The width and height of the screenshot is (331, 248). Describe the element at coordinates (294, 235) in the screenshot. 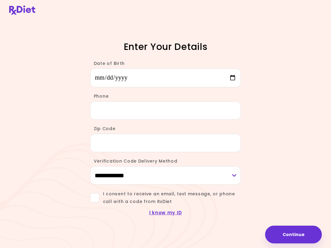

I see `button: Continue` at that location.